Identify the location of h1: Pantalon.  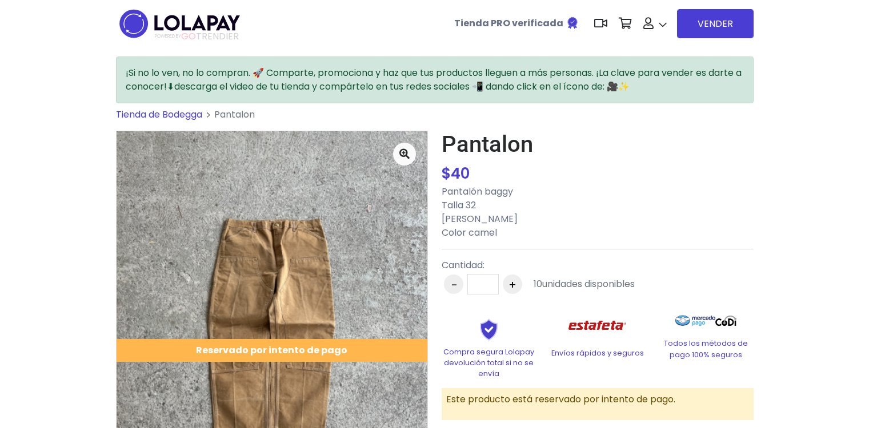
(598, 145).